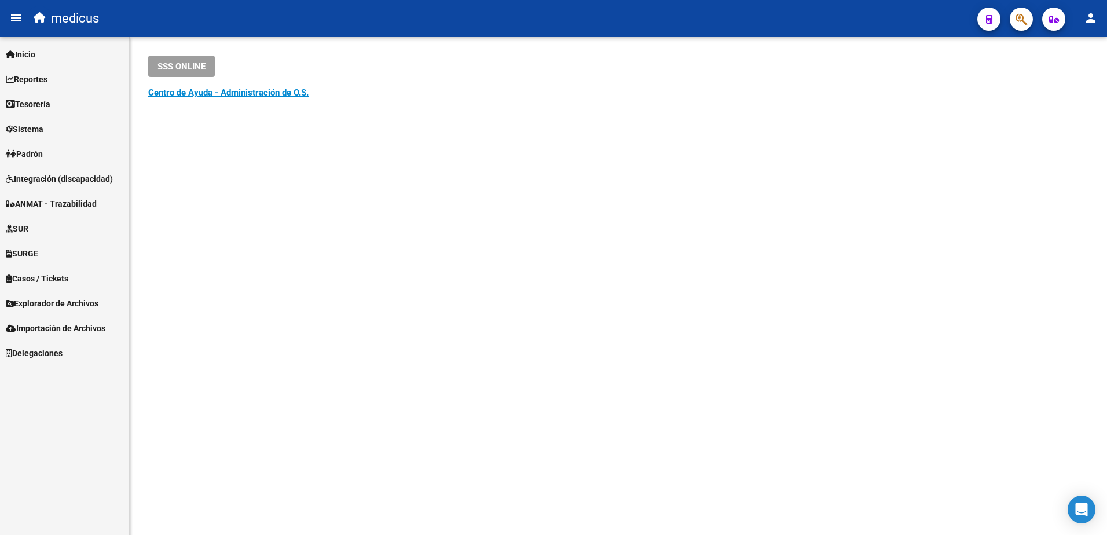 The height and width of the screenshot is (535, 1107). What do you see at coordinates (181, 66) in the screenshot?
I see `button: SSS ONLINE` at bounding box center [181, 66].